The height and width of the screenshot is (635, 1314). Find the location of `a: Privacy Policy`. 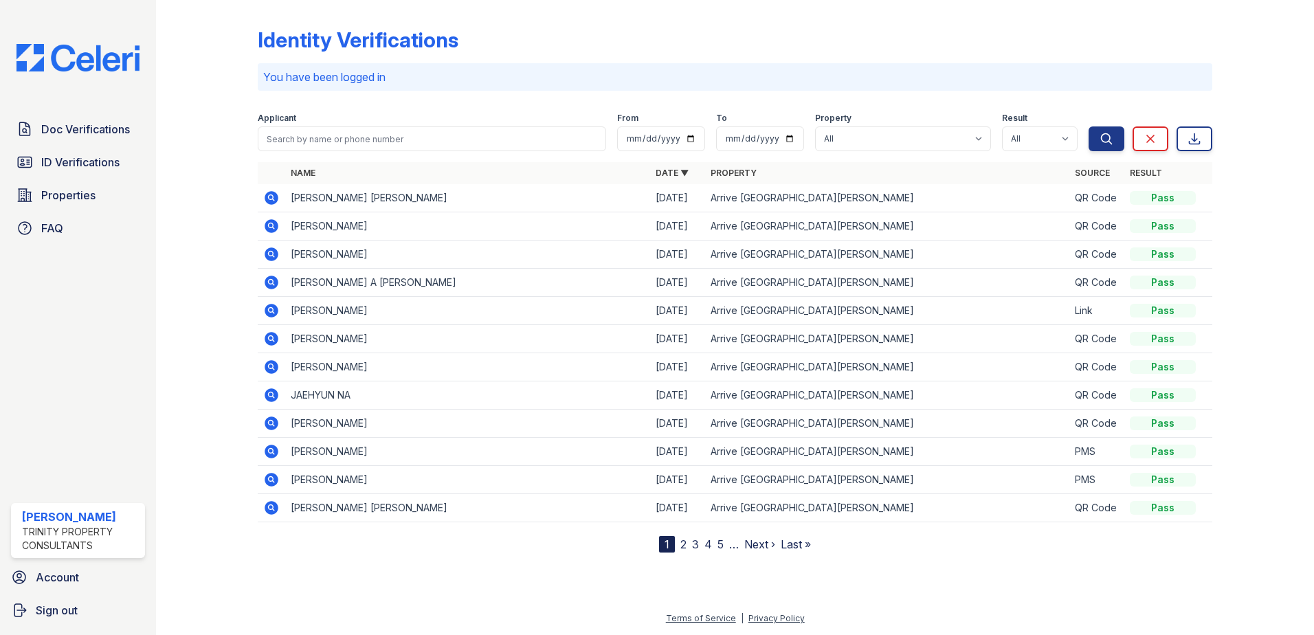

a: Privacy Policy is located at coordinates (776, 618).